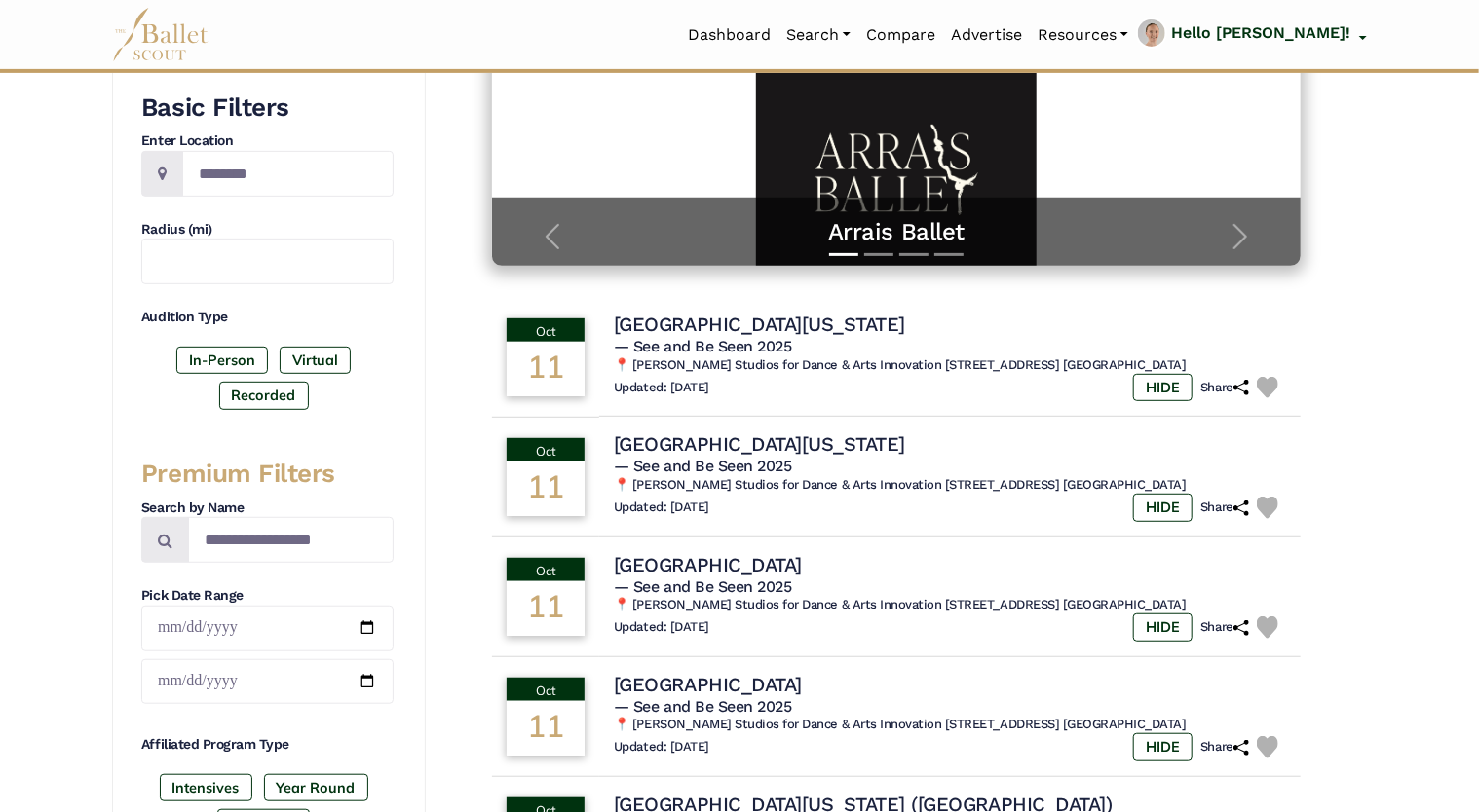  What do you see at coordinates (818, 35) in the screenshot?
I see `a: Search` at bounding box center [818, 35].